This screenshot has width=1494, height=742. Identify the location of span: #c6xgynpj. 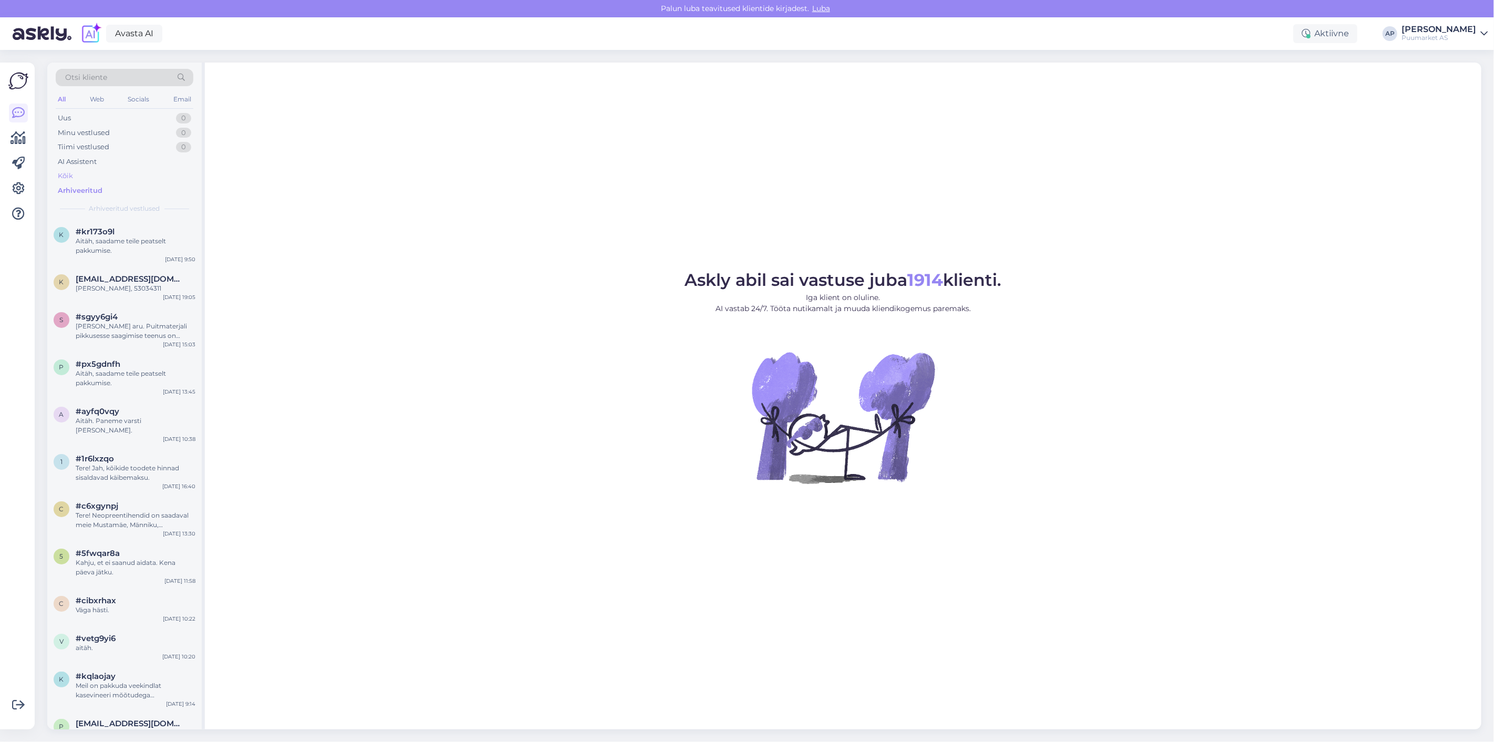
(97, 506).